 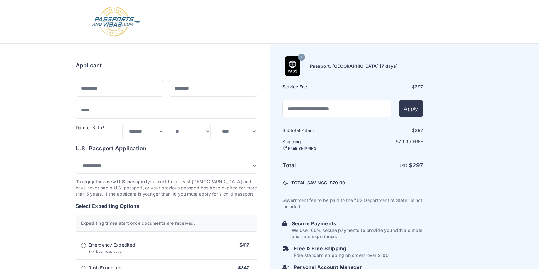 What do you see at coordinates (302, 149) in the screenshot?
I see `span: FREE SHIPPING` at bounding box center [302, 149].